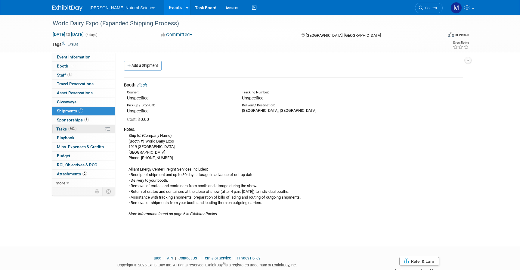 The height and width of the screenshot is (270, 520). Describe the element at coordinates (83, 57) in the screenshot. I see `a: Event Information` at that location.